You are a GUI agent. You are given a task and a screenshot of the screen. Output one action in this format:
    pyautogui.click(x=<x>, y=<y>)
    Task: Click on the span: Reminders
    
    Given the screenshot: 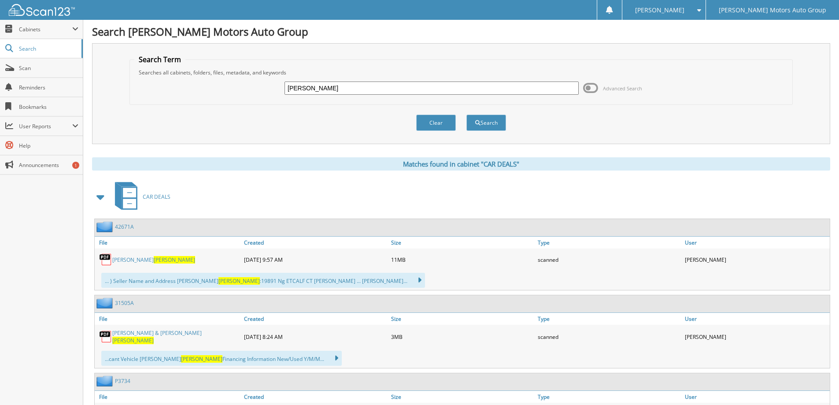 What is the action you would take?
    pyautogui.click(x=48, y=87)
    